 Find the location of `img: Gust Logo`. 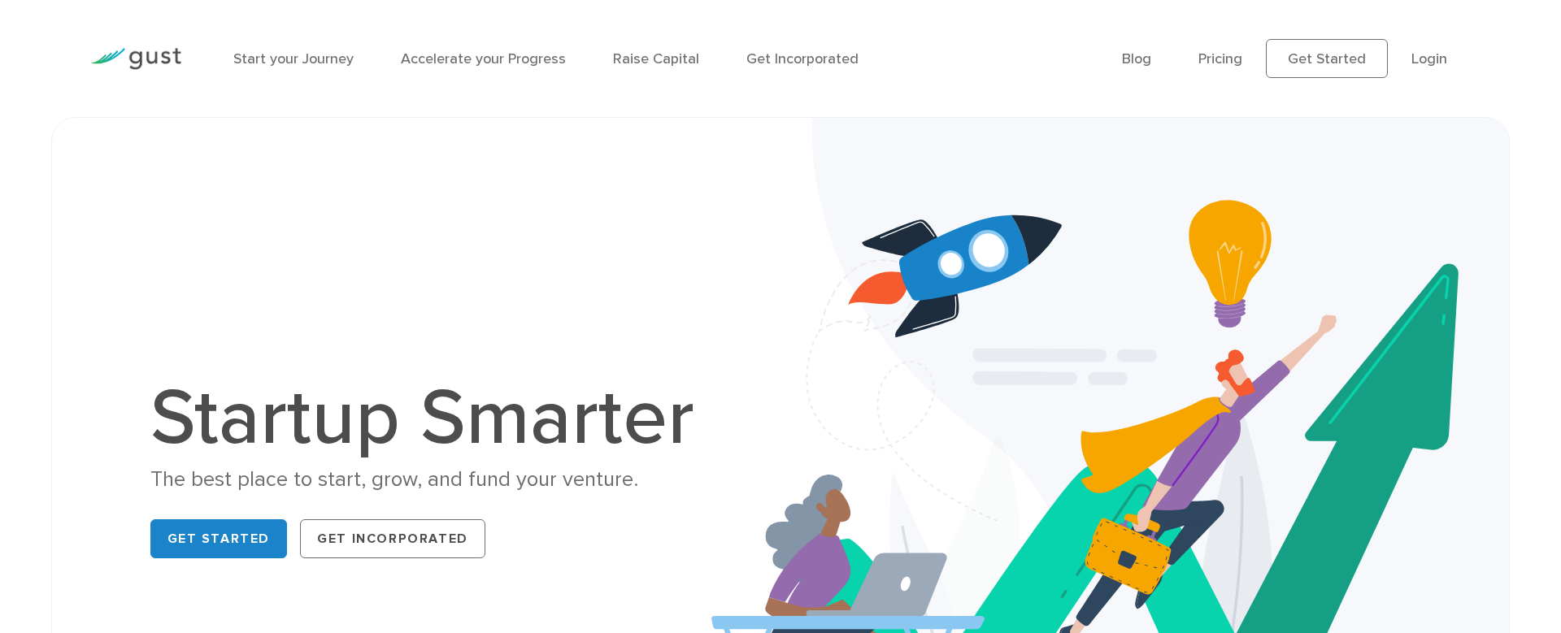

img: Gust Logo is located at coordinates (136, 59).